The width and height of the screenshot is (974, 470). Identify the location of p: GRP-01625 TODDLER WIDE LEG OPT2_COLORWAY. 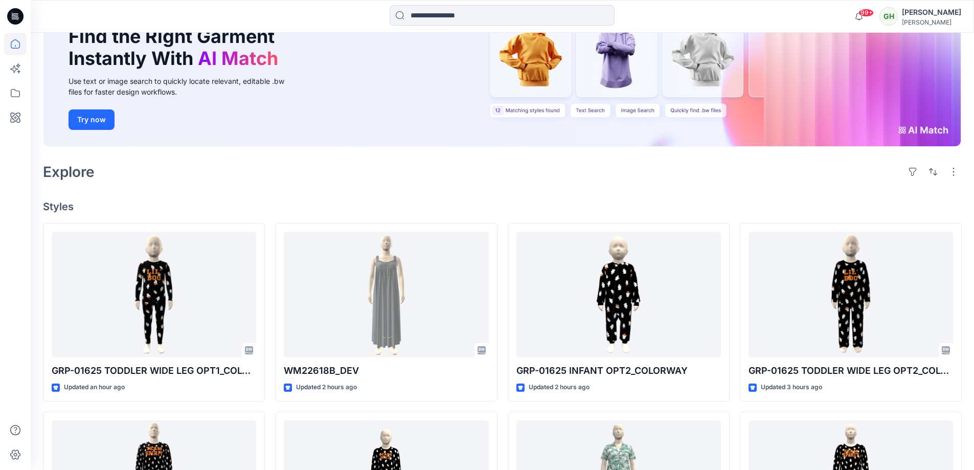
(851, 371).